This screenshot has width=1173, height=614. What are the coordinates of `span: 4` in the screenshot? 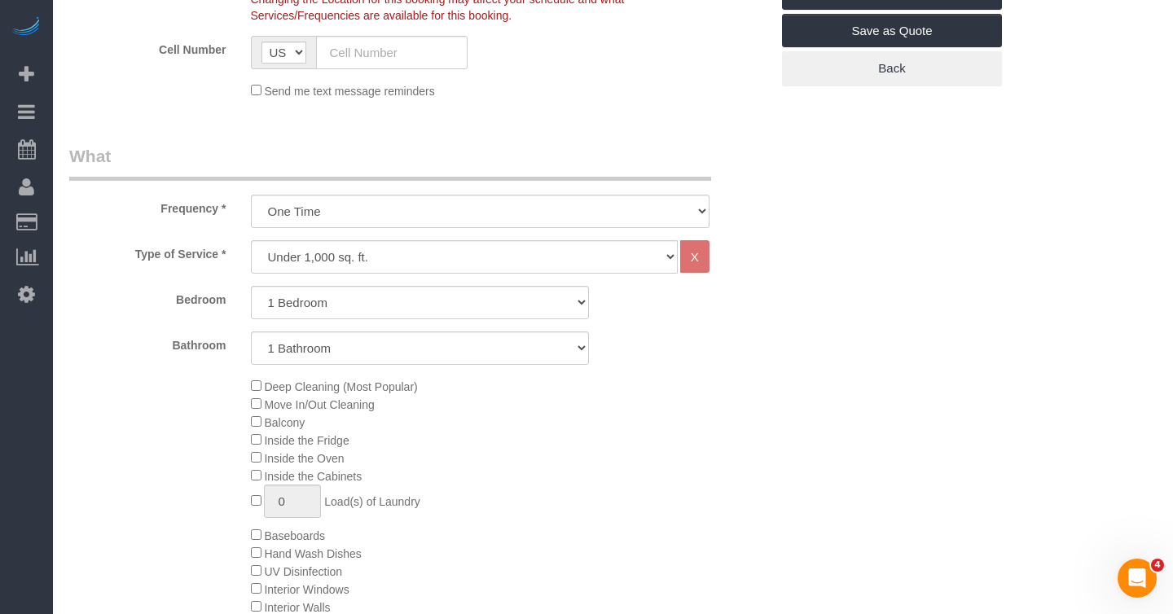 It's located at (1157, 565).